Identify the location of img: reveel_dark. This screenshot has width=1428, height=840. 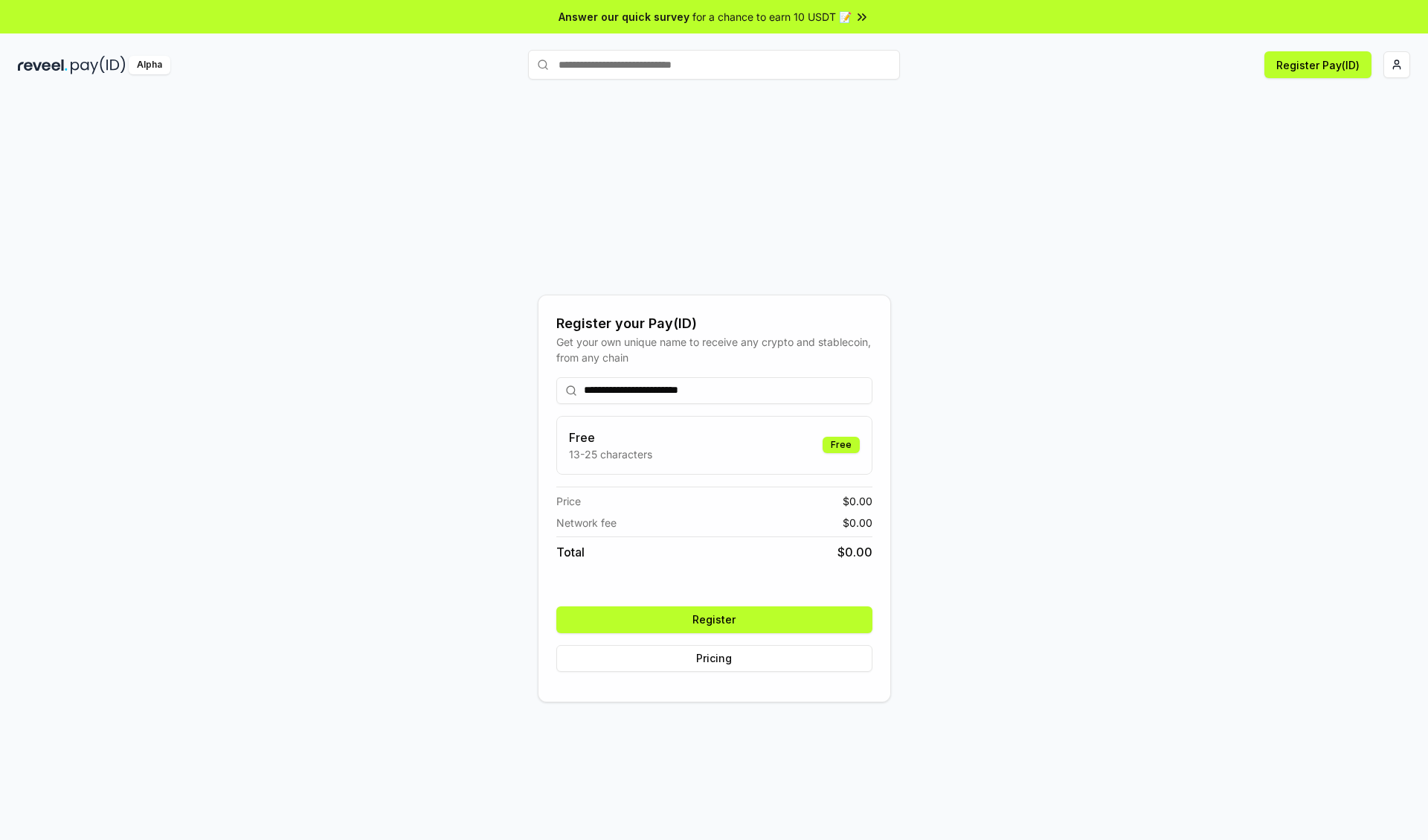
(43, 65).